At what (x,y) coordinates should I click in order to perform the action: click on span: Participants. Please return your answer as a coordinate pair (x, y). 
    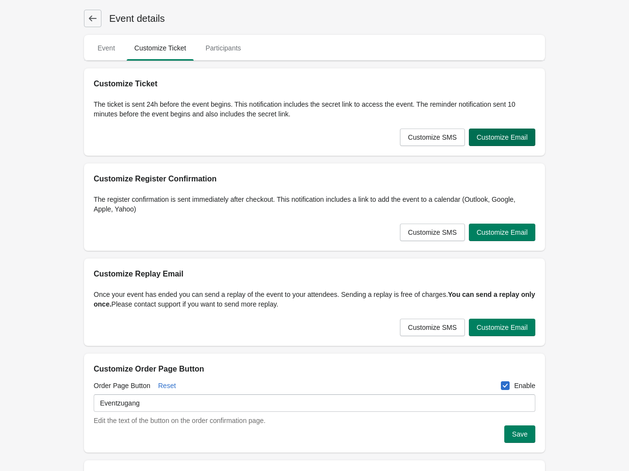
    Looking at the image, I should click on (223, 48).